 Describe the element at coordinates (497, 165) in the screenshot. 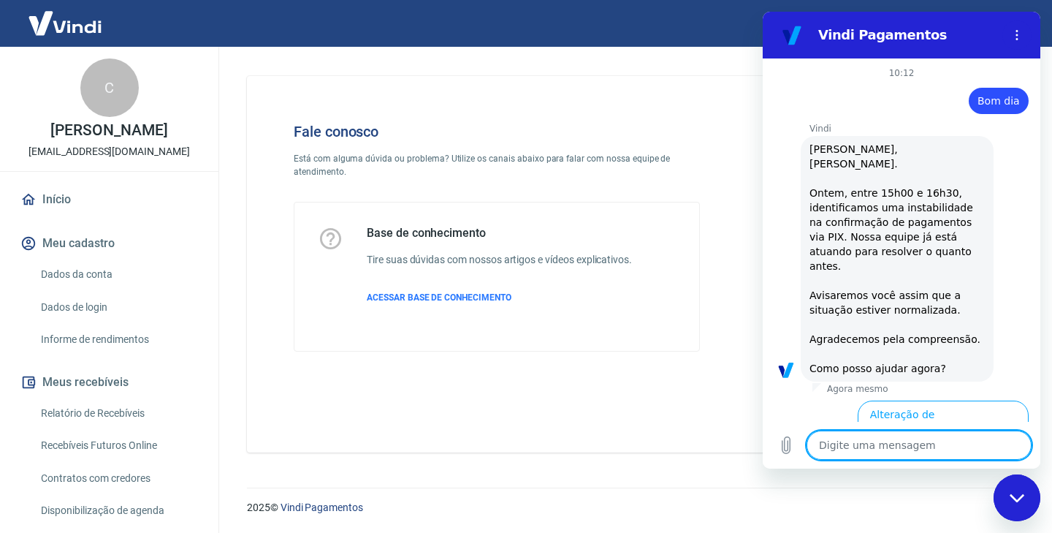

I see `p: Está com alguma dúvida ou problema? Utilize os canais abaixo para falar com nossa equipe de atend...` at that location.